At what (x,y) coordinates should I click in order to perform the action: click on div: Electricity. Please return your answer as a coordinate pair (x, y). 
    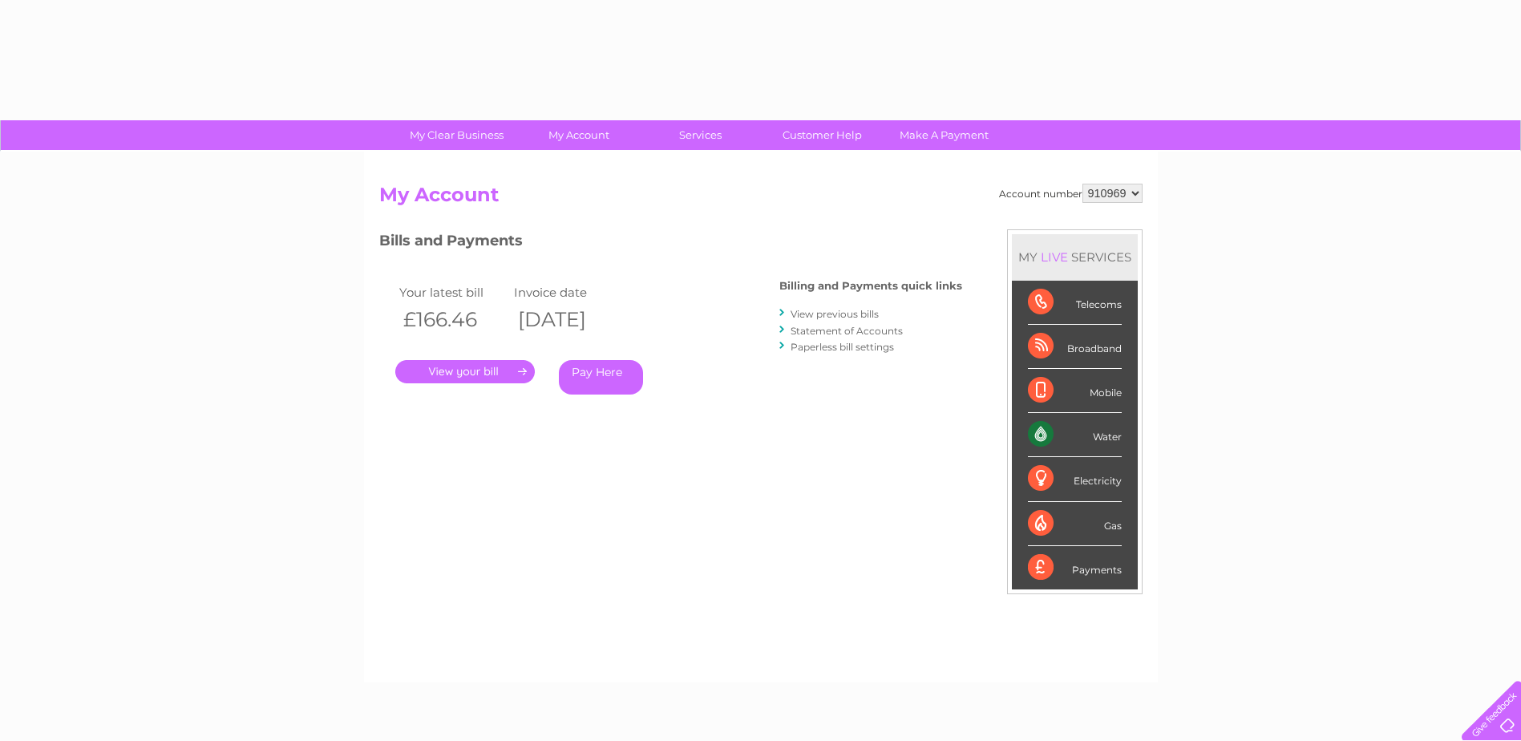
    Looking at the image, I should click on (1074, 479).